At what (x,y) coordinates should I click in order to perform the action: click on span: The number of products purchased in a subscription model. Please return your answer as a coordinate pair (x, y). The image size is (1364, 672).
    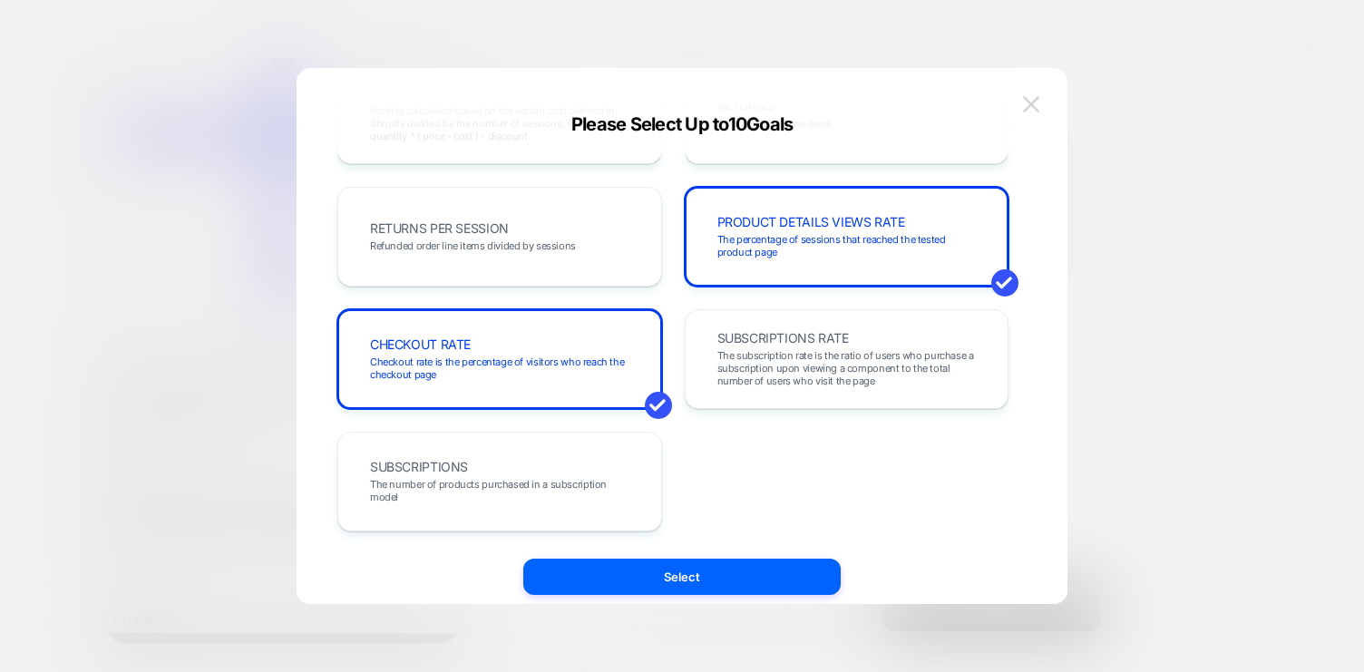
    Looking at the image, I should click on (500, 491).